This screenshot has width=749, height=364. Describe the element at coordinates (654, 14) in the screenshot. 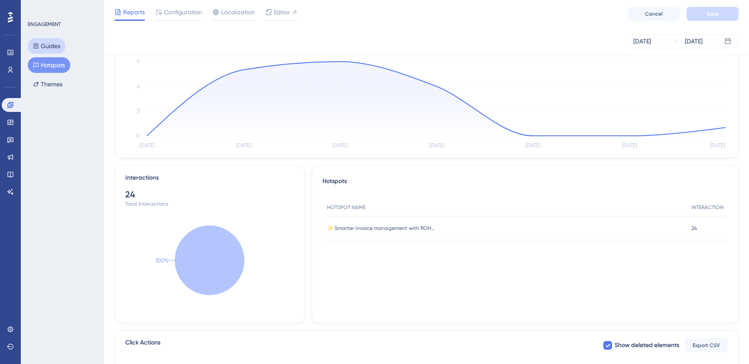

I see `button: Cancel` at that location.